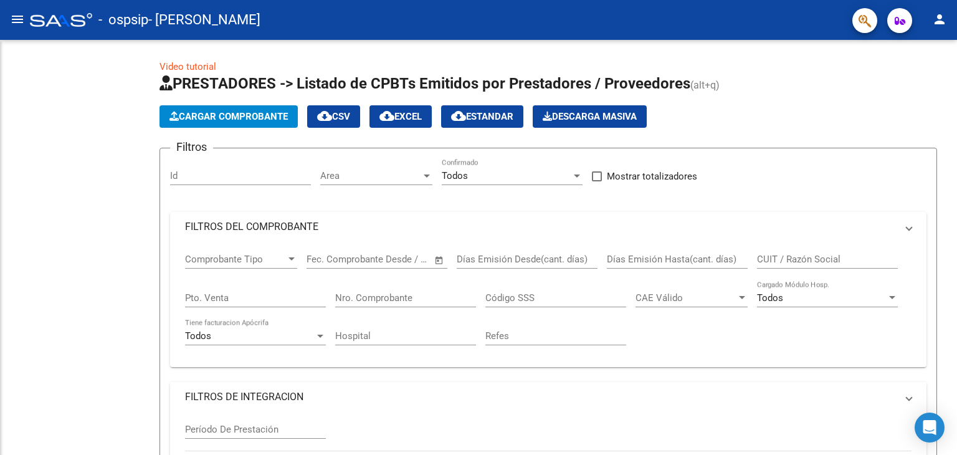 The image size is (957, 455). What do you see at coordinates (548, 304) in the screenshot?
I see `div: FILTROS DEL COMPROBANTE` at bounding box center [548, 304].